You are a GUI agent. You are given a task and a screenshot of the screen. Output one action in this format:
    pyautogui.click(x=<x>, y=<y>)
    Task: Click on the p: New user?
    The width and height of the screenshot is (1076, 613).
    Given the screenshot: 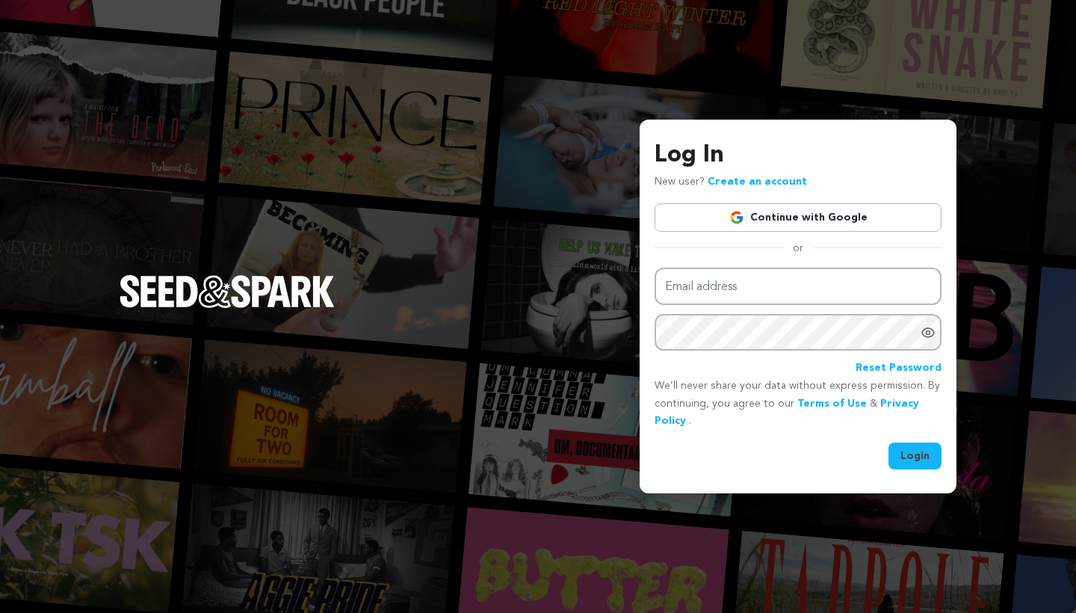 What is the action you would take?
    pyautogui.click(x=731, y=182)
    